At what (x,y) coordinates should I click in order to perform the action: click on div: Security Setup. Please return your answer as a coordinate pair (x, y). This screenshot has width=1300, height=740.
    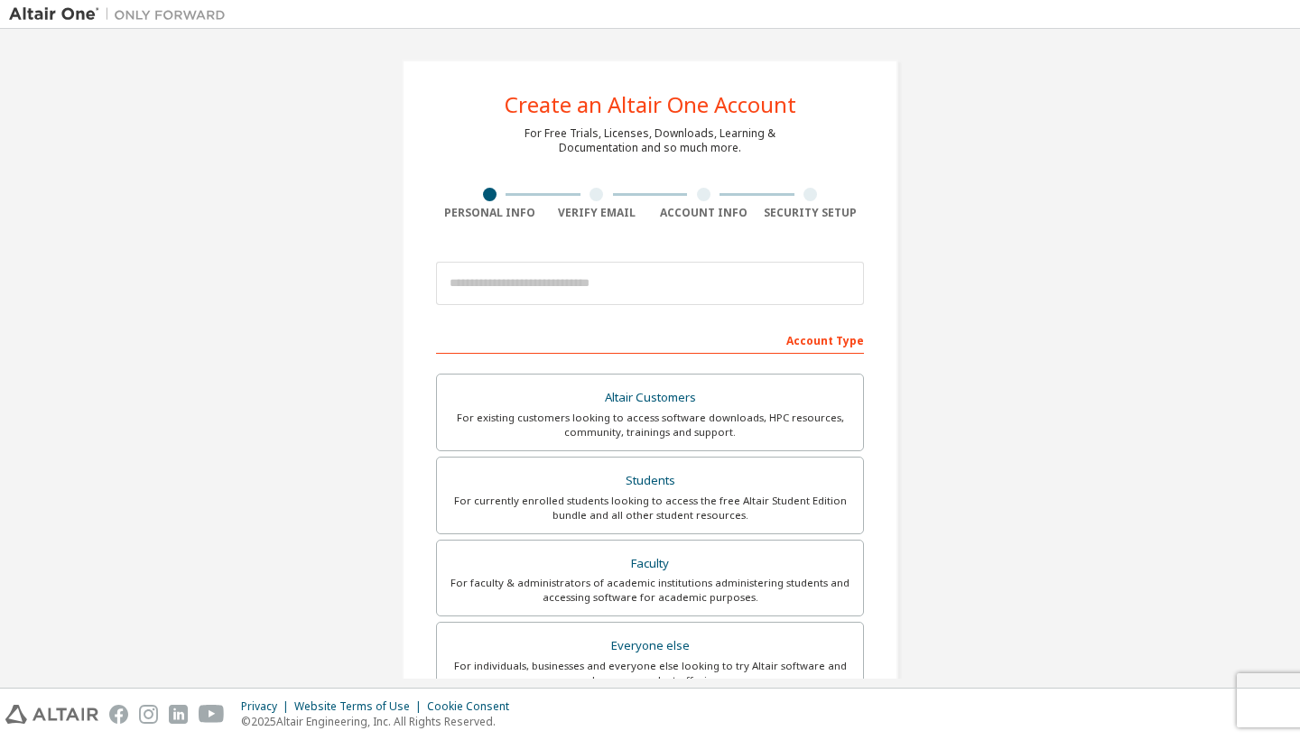
    Looking at the image, I should click on (811, 213).